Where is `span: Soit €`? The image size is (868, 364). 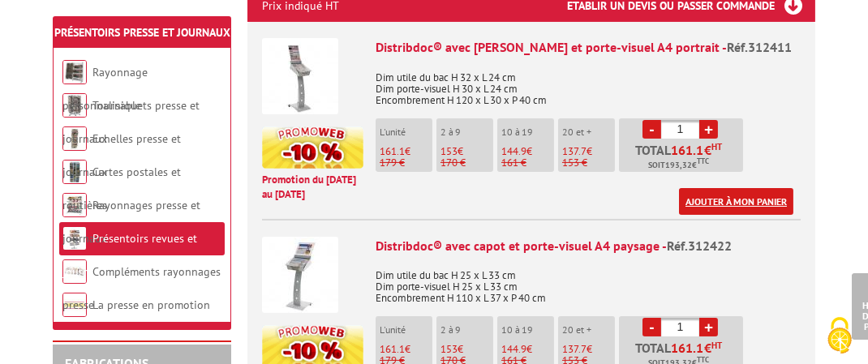 span: Soit € is located at coordinates (679, 165).